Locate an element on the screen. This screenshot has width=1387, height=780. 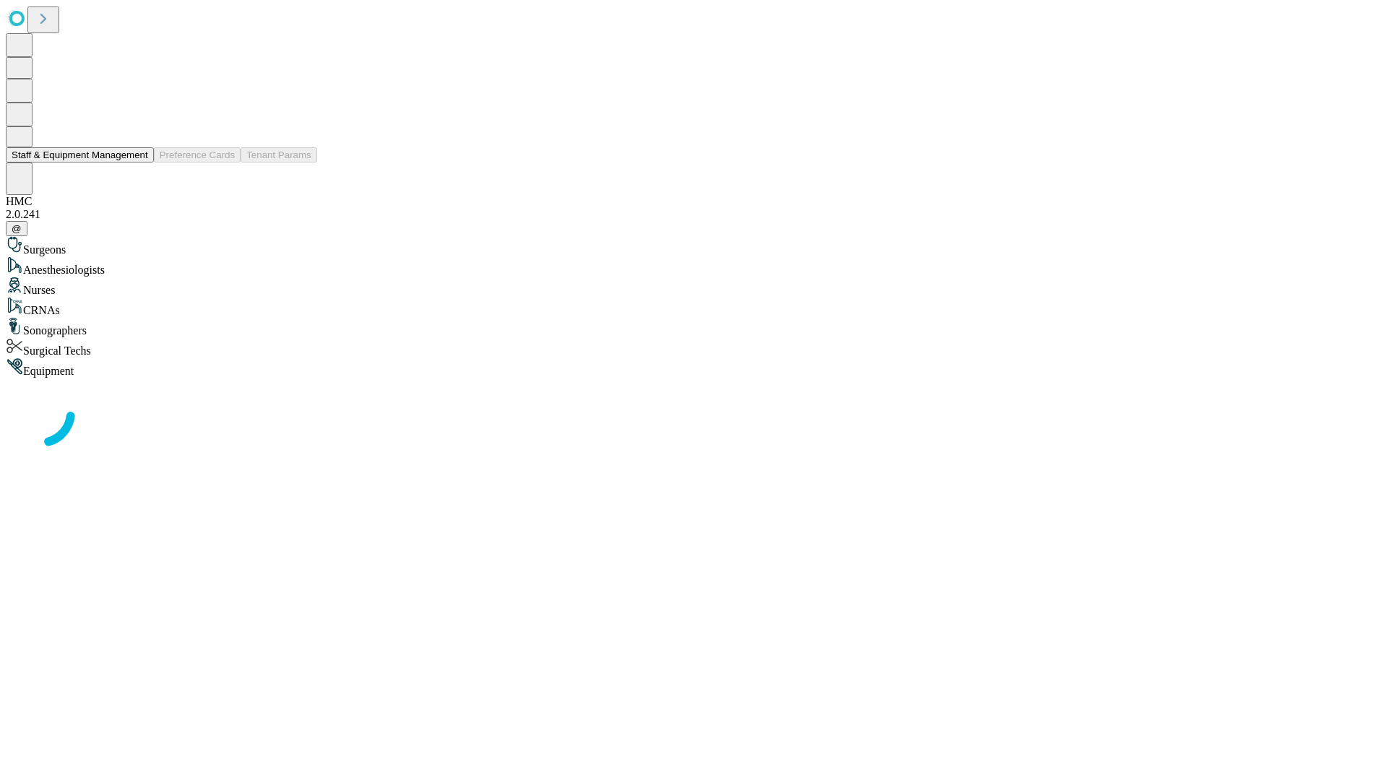
div: Nurses is located at coordinates (693, 287).